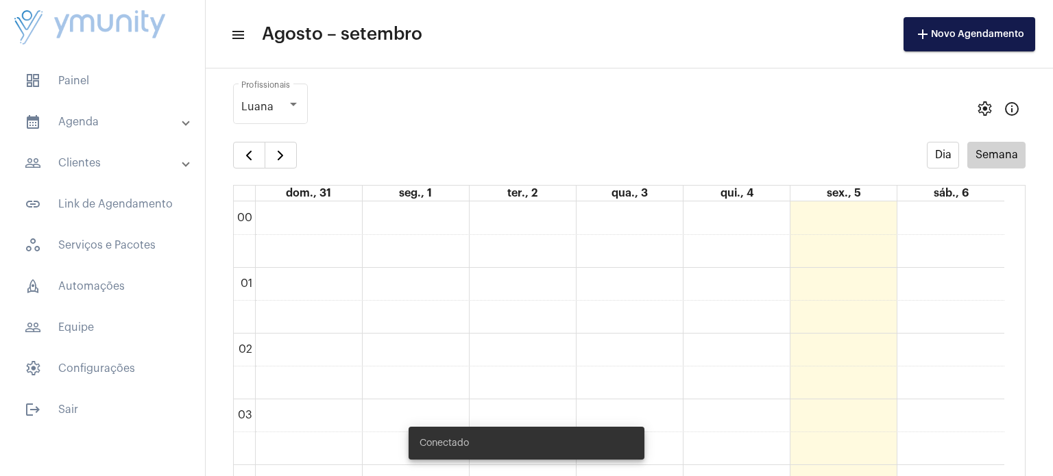  I want to click on button: Info, so click(1012, 108).